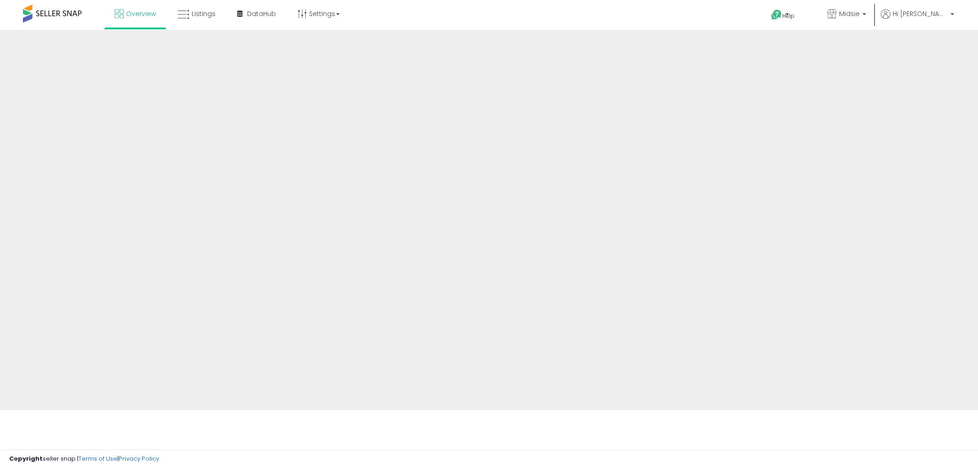 Image resolution: width=978 pixels, height=468 pixels. What do you see at coordinates (261, 14) in the screenshot?
I see `span: DataHub` at bounding box center [261, 14].